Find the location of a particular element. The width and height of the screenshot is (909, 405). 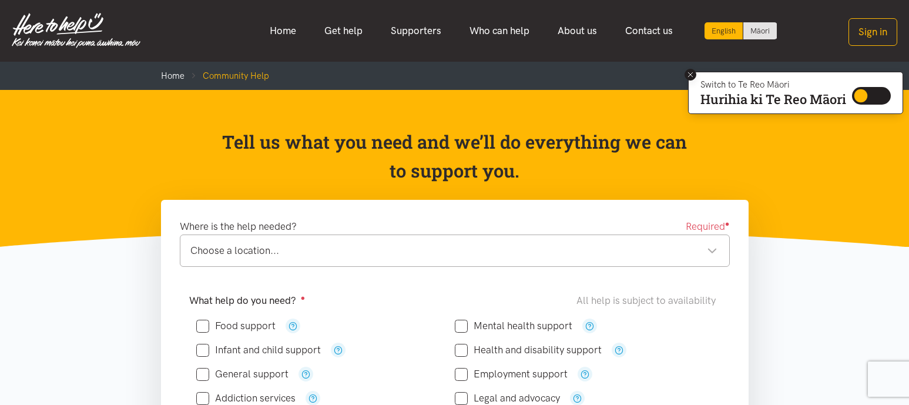

a: About us is located at coordinates (577, 31).